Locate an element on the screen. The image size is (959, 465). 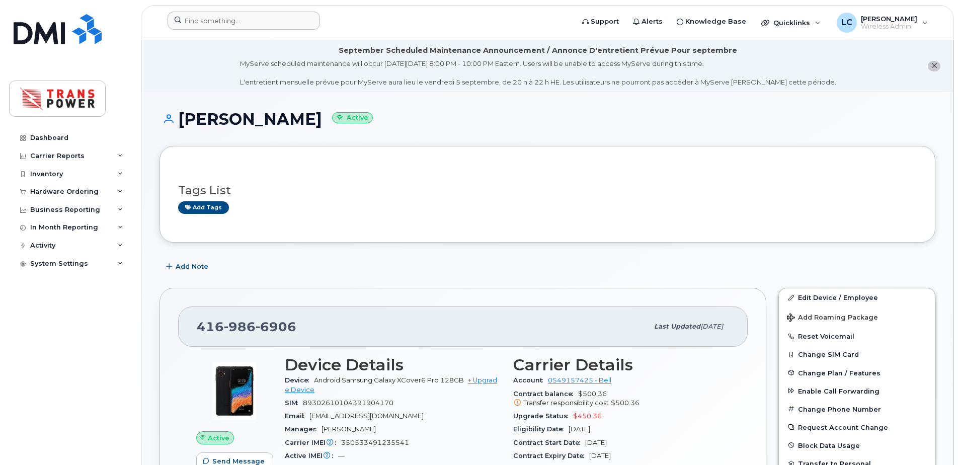
div: September Scheduled Maintenance Announcement / Annonce D'entretient Prévue Pour septembre is located at coordinates (538, 50).